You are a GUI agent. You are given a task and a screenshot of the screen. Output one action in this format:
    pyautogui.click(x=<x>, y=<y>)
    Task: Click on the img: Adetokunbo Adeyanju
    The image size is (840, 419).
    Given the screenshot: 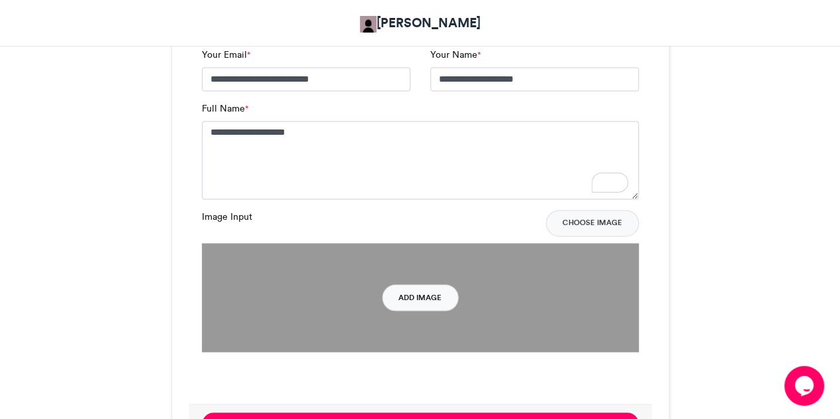 What is the action you would take?
    pyautogui.click(x=368, y=24)
    